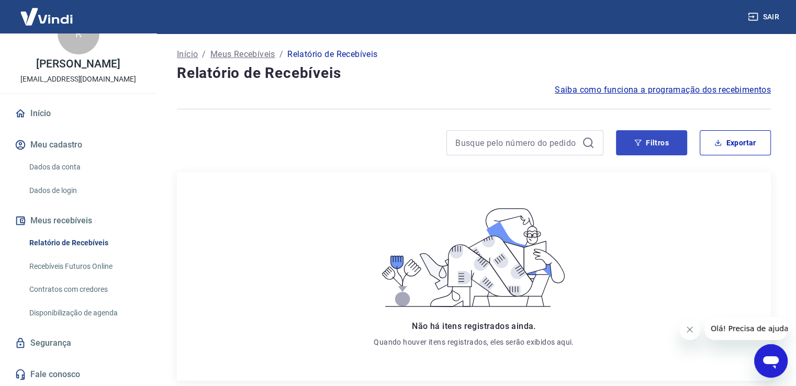  Describe the element at coordinates (84, 167) in the screenshot. I see `a: Dados da conta` at that location.